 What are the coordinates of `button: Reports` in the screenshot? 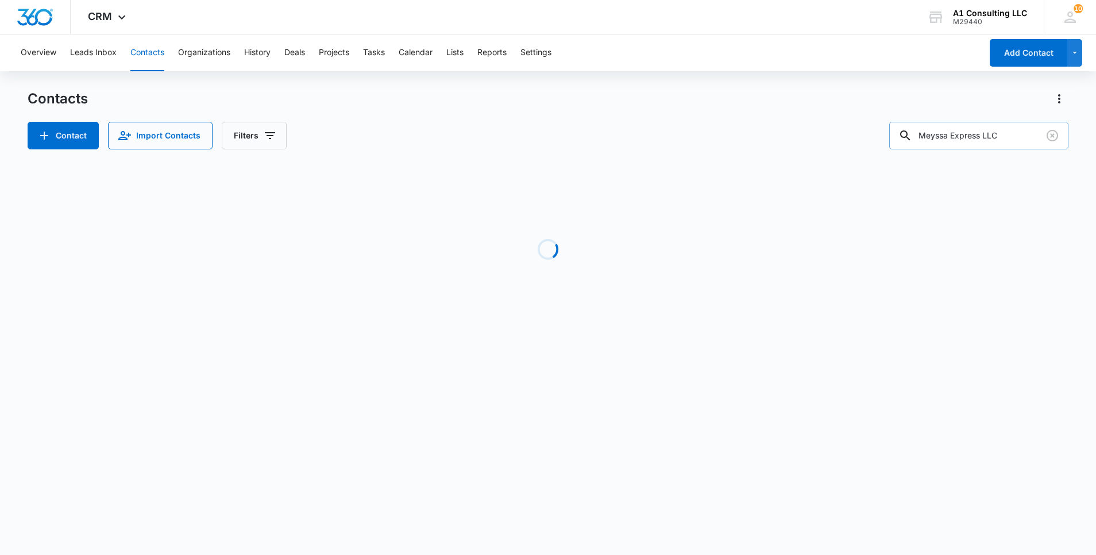 It's located at (492, 53).